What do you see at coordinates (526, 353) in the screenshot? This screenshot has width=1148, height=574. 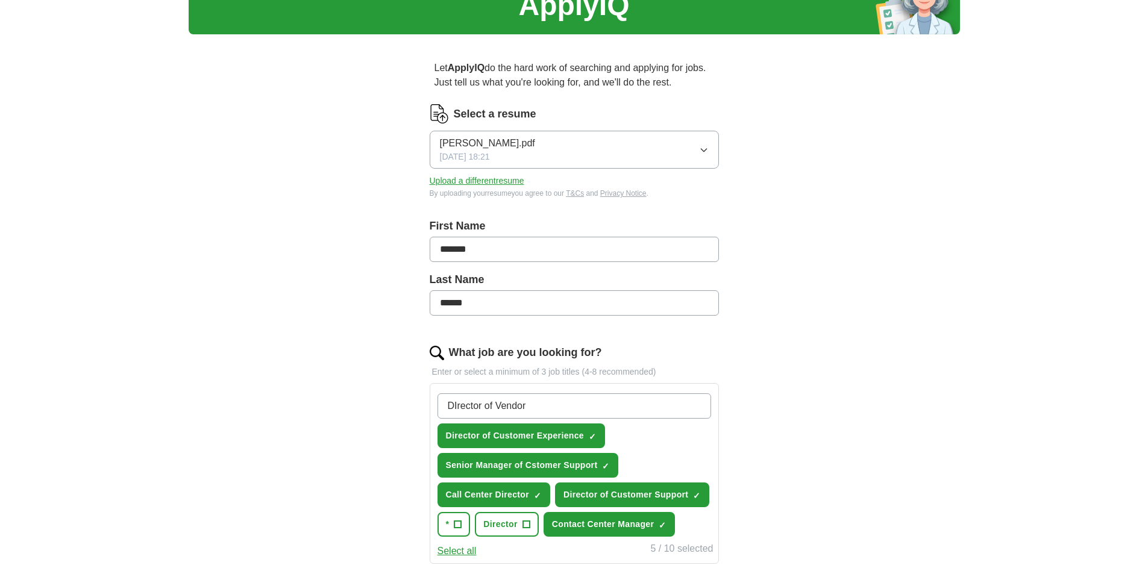 I see `label: What job are you looking for?` at bounding box center [526, 353].